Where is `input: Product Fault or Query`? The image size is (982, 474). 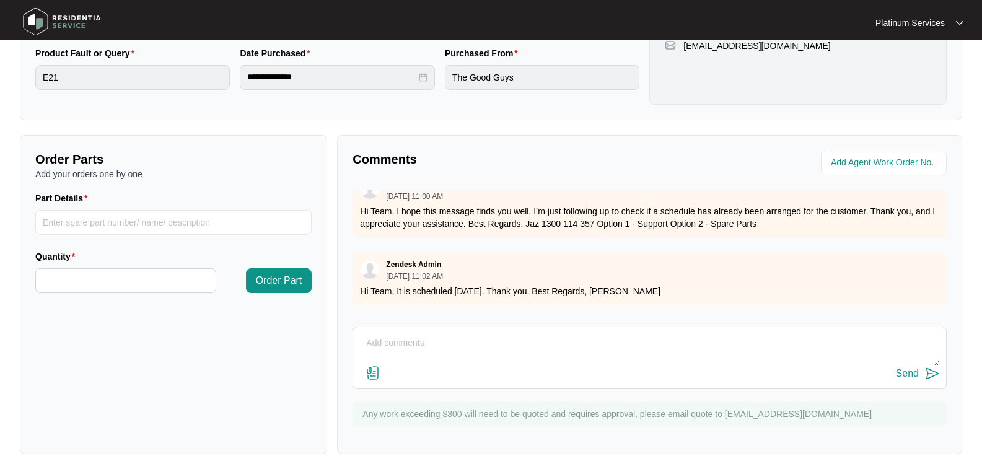
input: Product Fault or Query is located at coordinates (133, 77).